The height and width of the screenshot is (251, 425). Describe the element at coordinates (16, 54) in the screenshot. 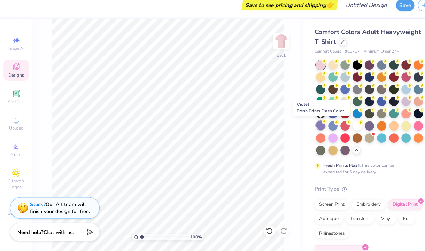

I see `span: Image AI` at that location.